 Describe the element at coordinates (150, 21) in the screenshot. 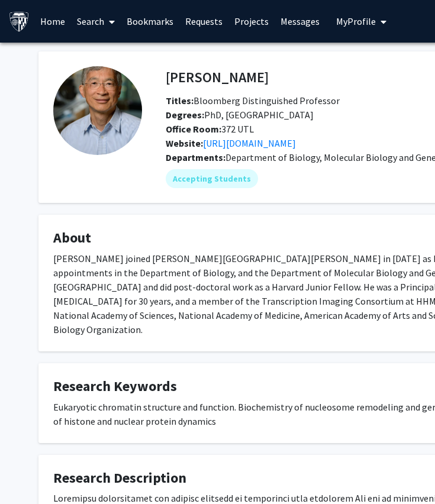

I see `a: Bookmarks` at that location.